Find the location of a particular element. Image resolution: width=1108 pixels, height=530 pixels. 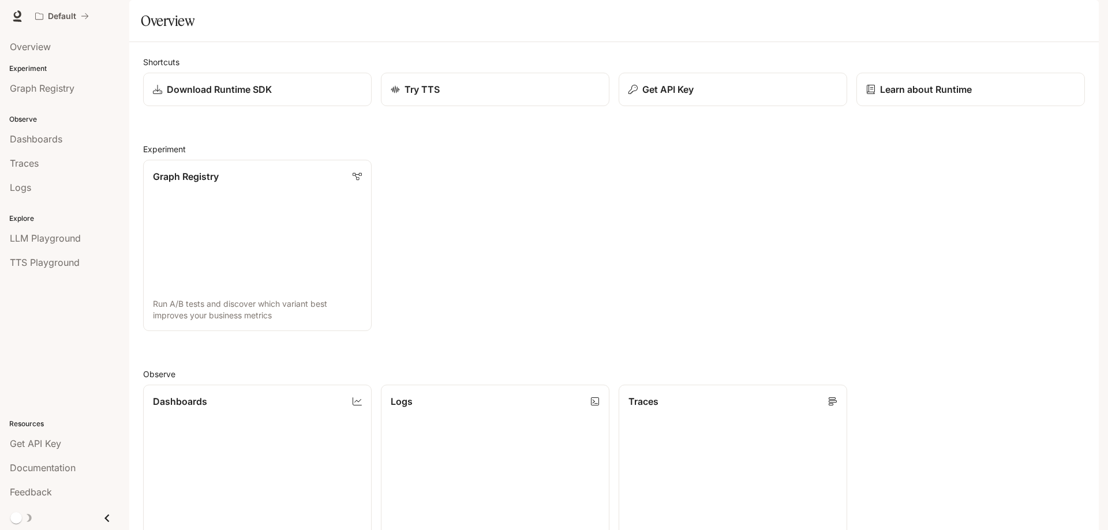

button: Get API Key is located at coordinates (733, 89).